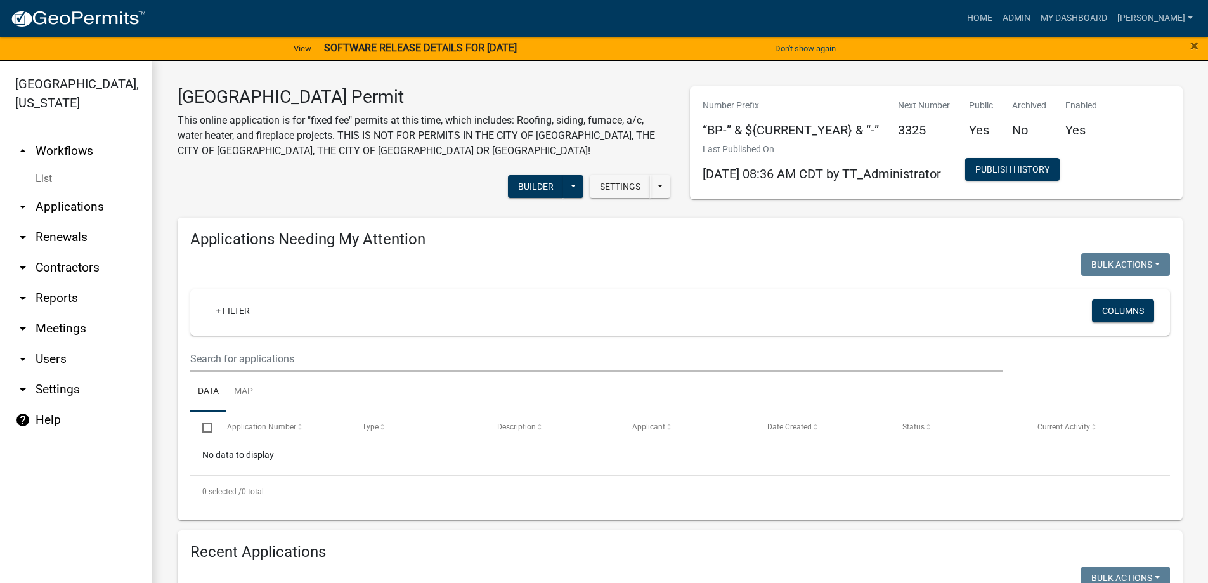 The image size is (1208, 583). What do you see at coordinates (424, 136) in the screenshot?
I see `p: This online application is for "fixed fee" permits at this time, which includes: Roofing, siding,...` at bounding box center [424, 136].